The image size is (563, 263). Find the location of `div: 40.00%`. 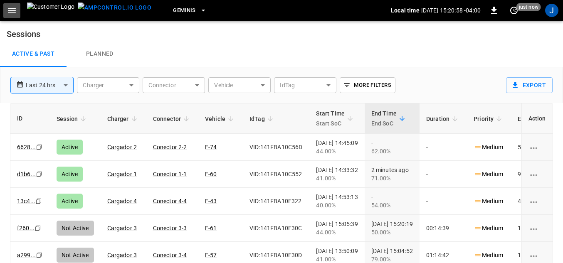

div: 40.00% is located at coordinates (337, 205).